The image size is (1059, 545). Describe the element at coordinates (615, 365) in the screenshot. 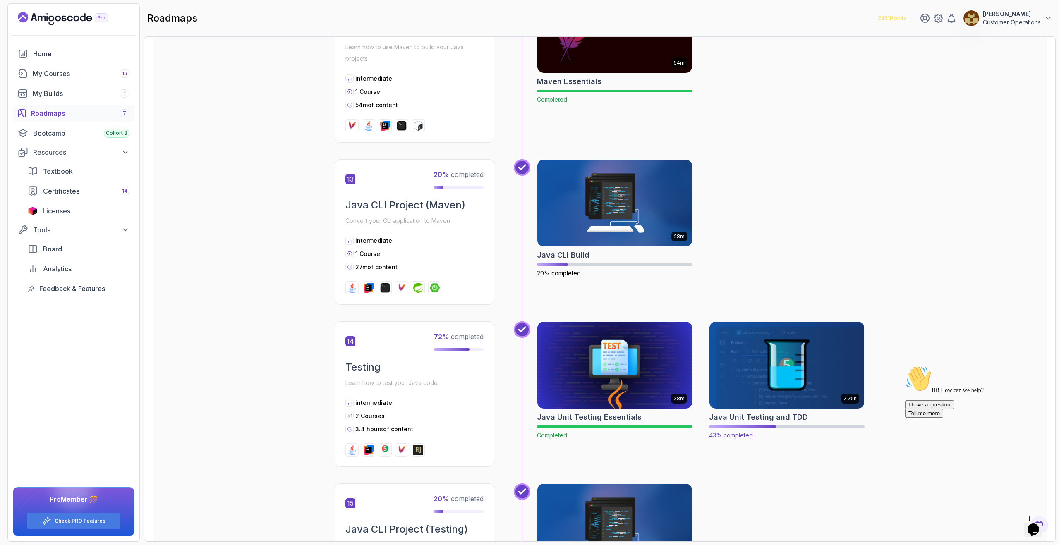

I see `img: Java Unit Testing Essentials card` at that location.